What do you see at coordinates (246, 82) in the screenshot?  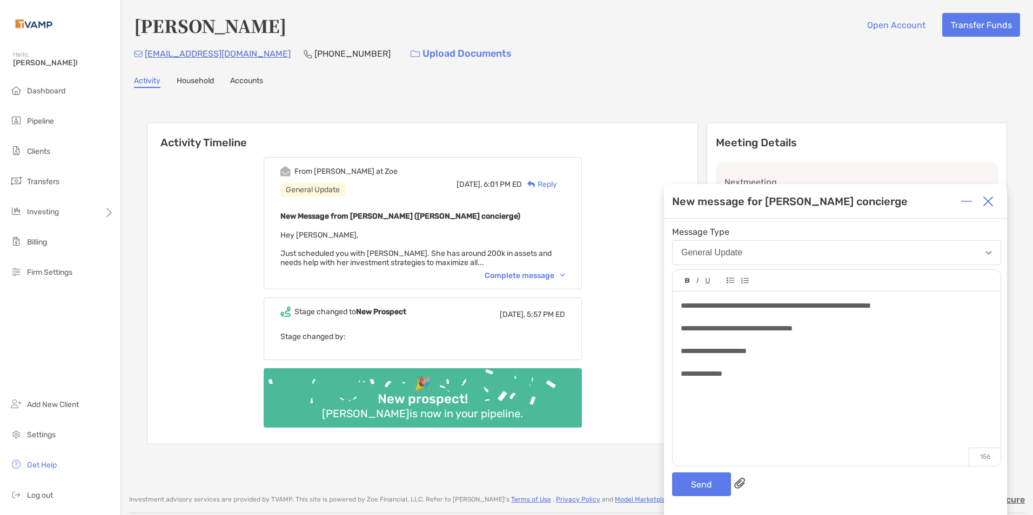 I see `a: Accounts` at bounding box center [246, 82].